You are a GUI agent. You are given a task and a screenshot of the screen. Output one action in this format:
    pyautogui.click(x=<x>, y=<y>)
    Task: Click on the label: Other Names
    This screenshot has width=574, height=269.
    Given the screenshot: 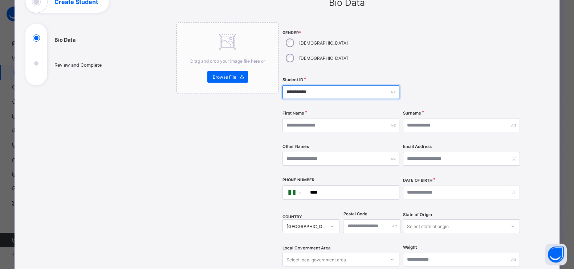 What is the action you would take?
    pyautogui.click(x=295, y=147)
    